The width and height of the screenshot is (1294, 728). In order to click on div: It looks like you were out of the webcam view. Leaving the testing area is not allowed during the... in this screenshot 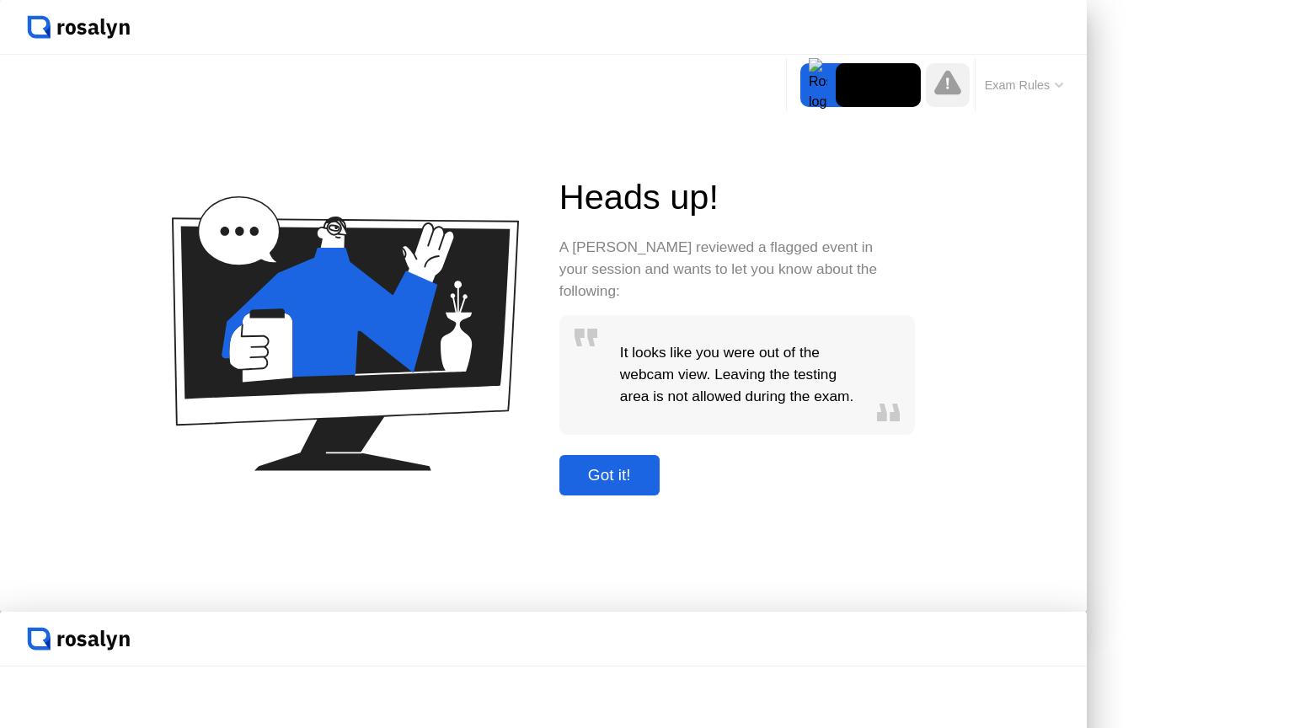, I will do `click(737, 375)`.